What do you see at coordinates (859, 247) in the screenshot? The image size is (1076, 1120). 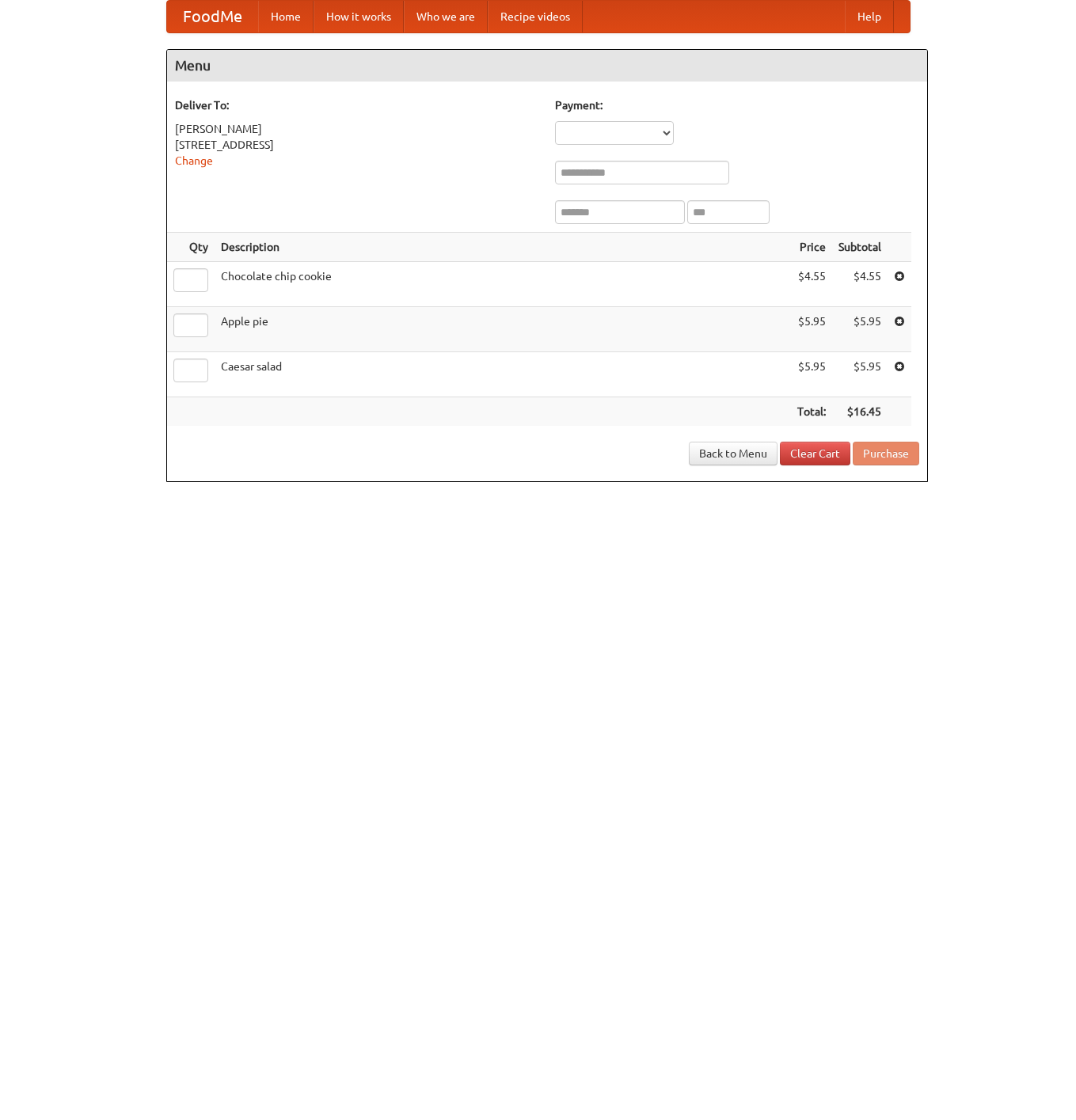 I see `th: Subtotal` at bounding box center [859, 247].